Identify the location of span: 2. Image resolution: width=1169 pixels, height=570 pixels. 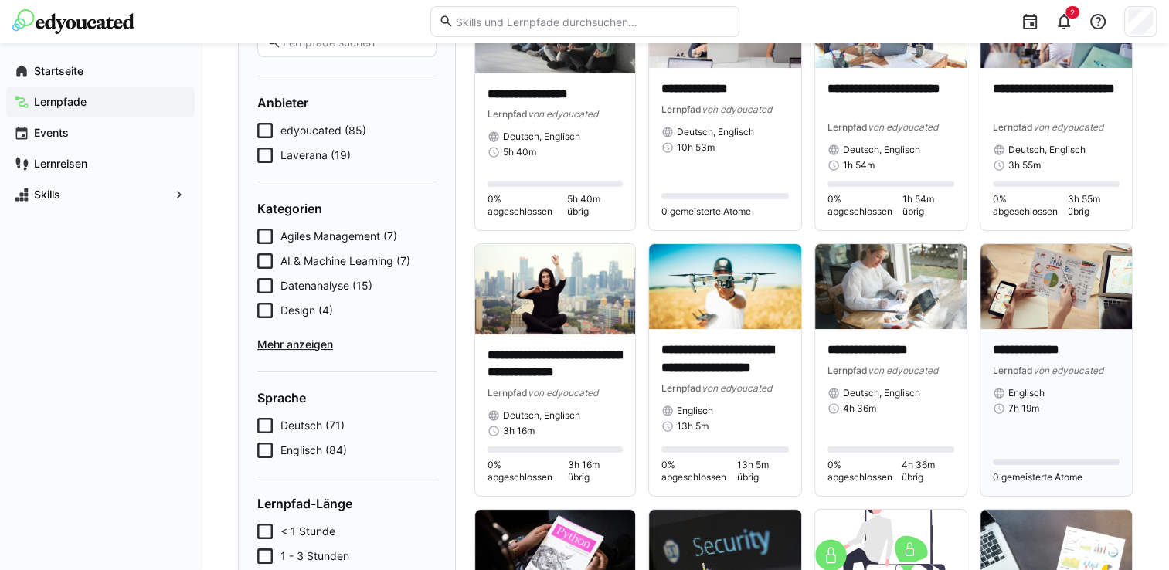
(1072, 12).